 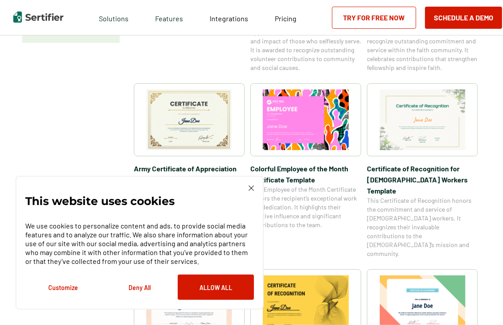 What do you see at coordinates (216, 287) in the screenshot?
I see `button: Allow All` at bounding box center [216, 287].